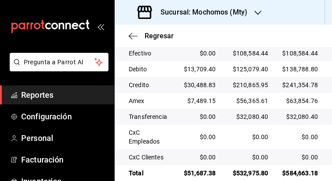 This screenshot has width=332, height=181. Describe the element at coordinates (200, 12) in the screenshot. I see `h3: Sucursal: Mochomos (Mty)` at that location.